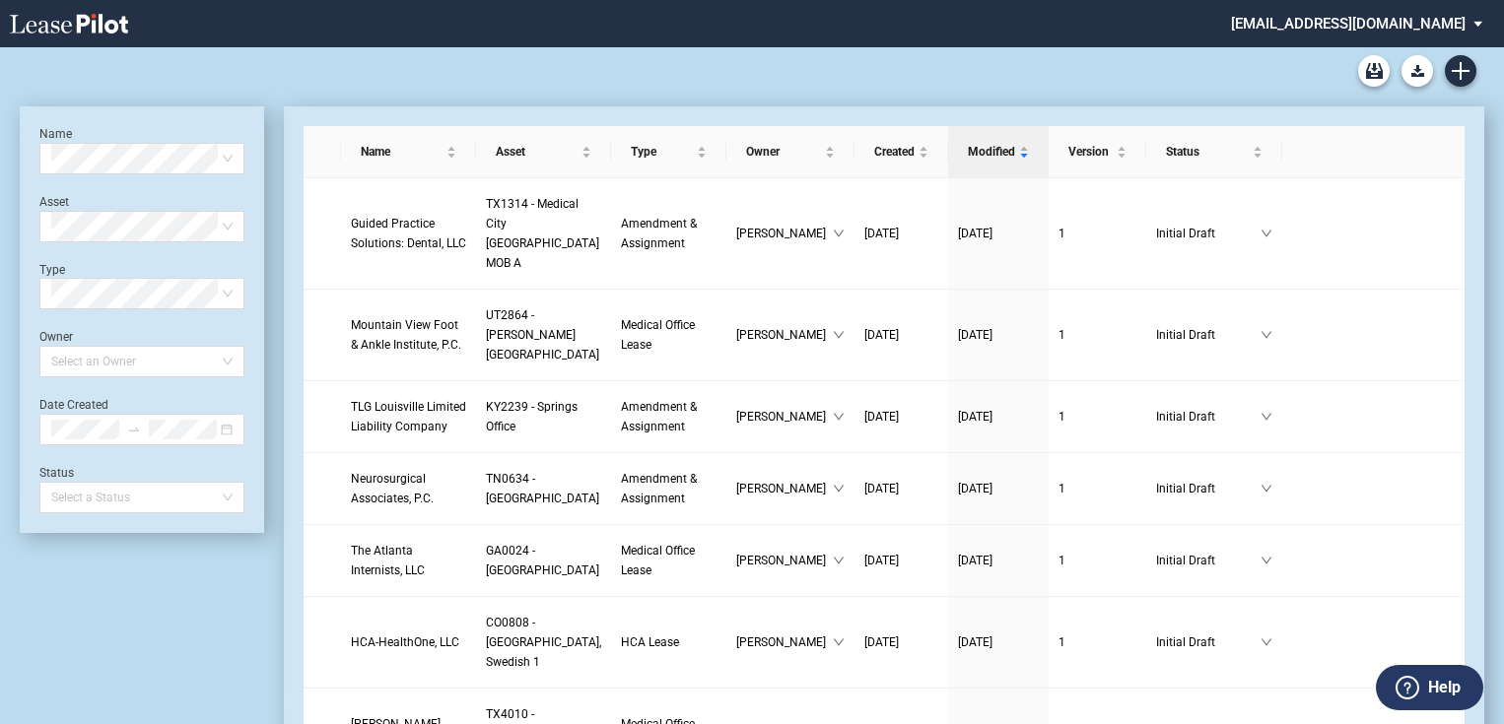  What do you see at coordinates (401, 152) in the screenshot?
I see `span: Name` at bounding box center [401, 152].